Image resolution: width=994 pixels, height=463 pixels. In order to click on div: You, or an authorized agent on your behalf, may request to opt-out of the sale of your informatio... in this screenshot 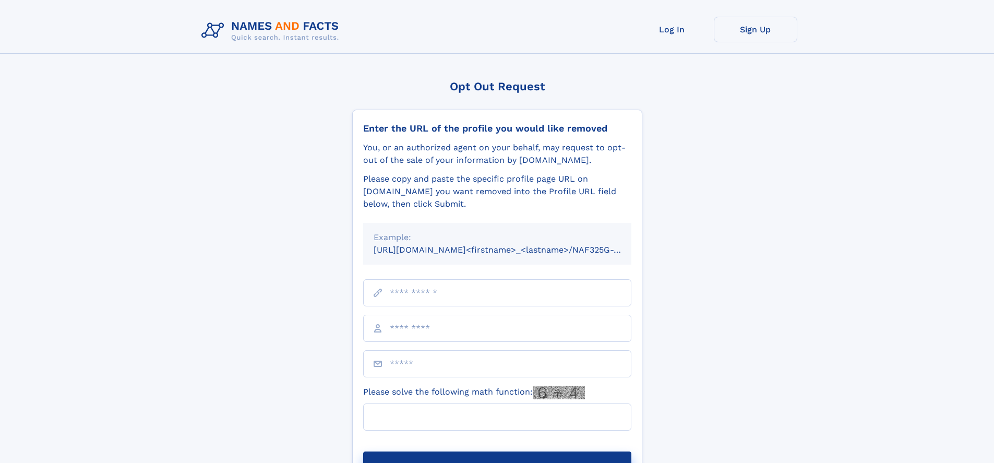, I will do `click(497, 154)`.